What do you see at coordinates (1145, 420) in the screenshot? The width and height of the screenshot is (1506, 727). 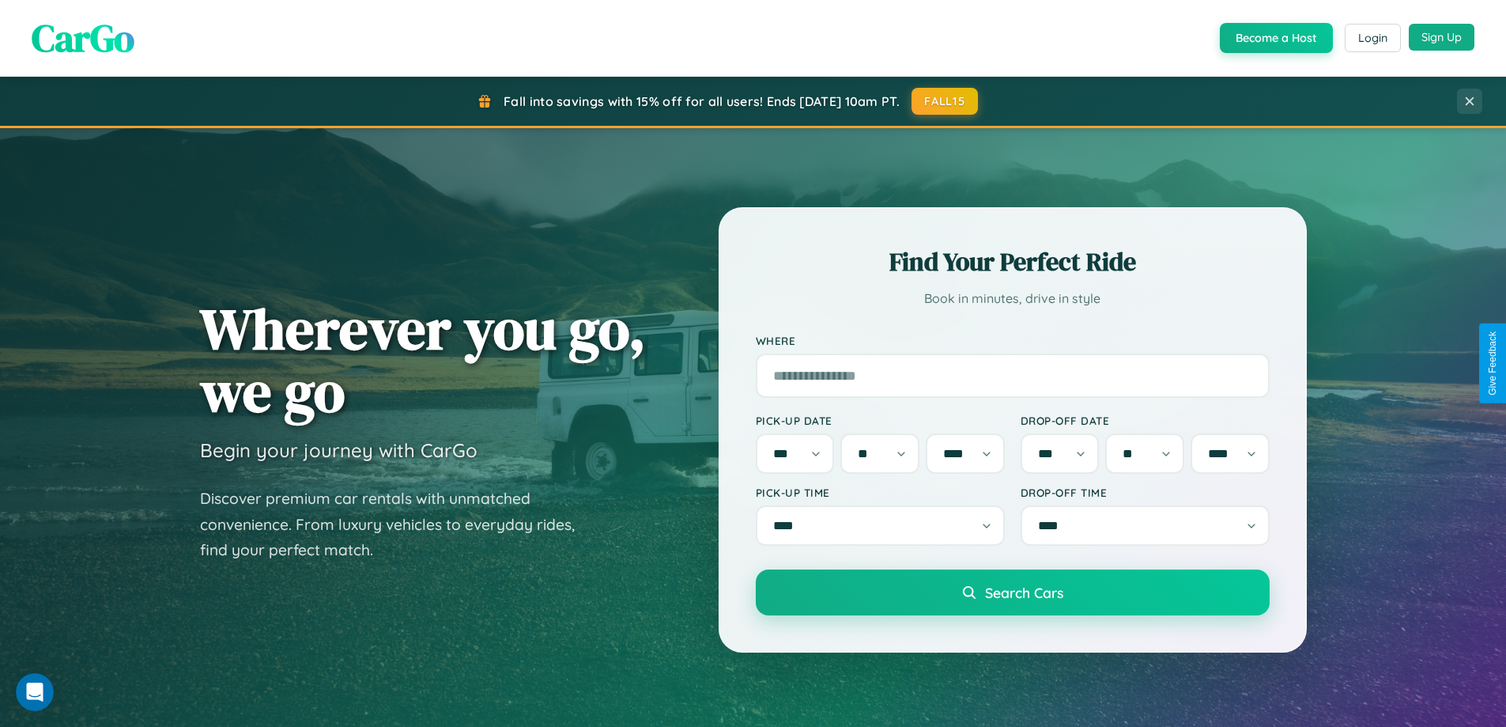 I see `label: Drop-off Date` at bounding box center [1145, 420].